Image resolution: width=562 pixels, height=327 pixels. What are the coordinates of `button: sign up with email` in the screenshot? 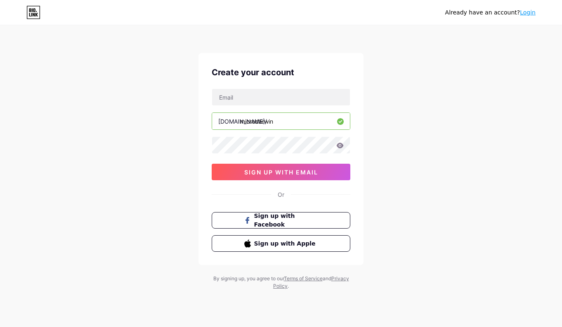 It's located at (281, 172).